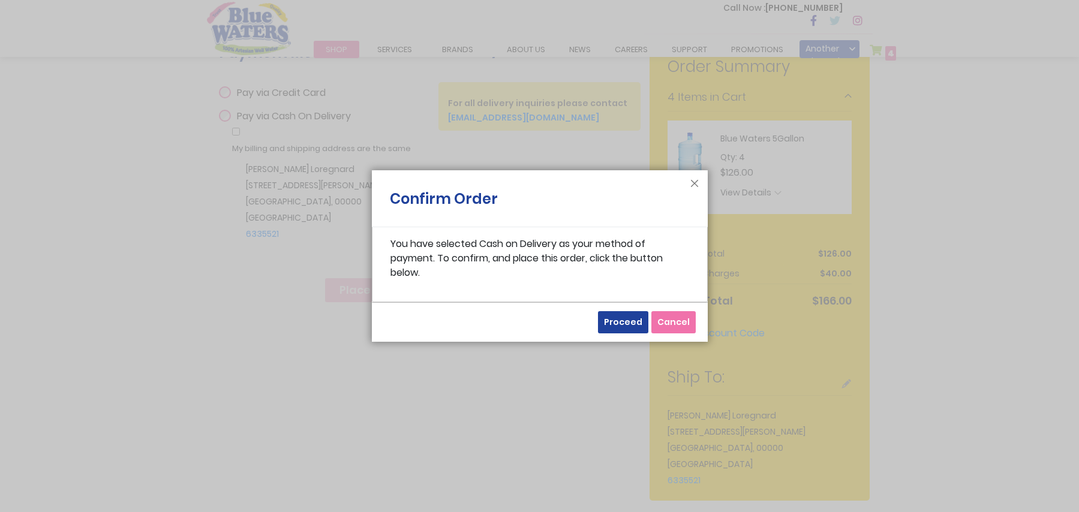 Image resolution: width=1079 pixels, height=512 pixels. I want to click on button: Cancel, so click(674, 322).